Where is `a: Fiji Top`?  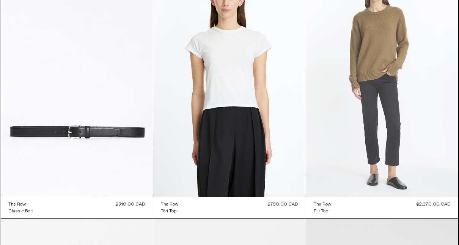 a: Fiji Top is located at coordinates (323, 212).